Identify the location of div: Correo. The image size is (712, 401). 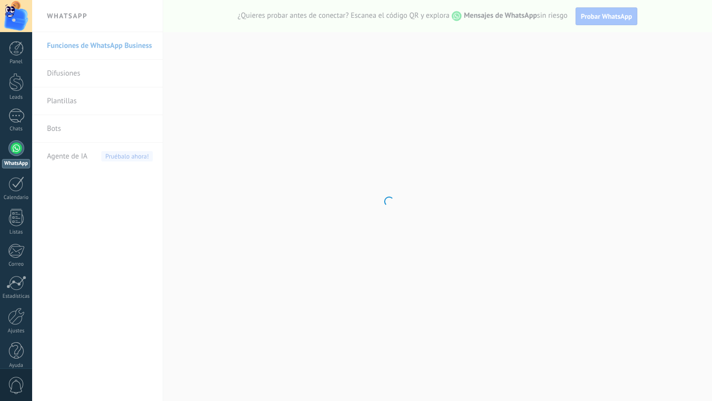
(16, 264).